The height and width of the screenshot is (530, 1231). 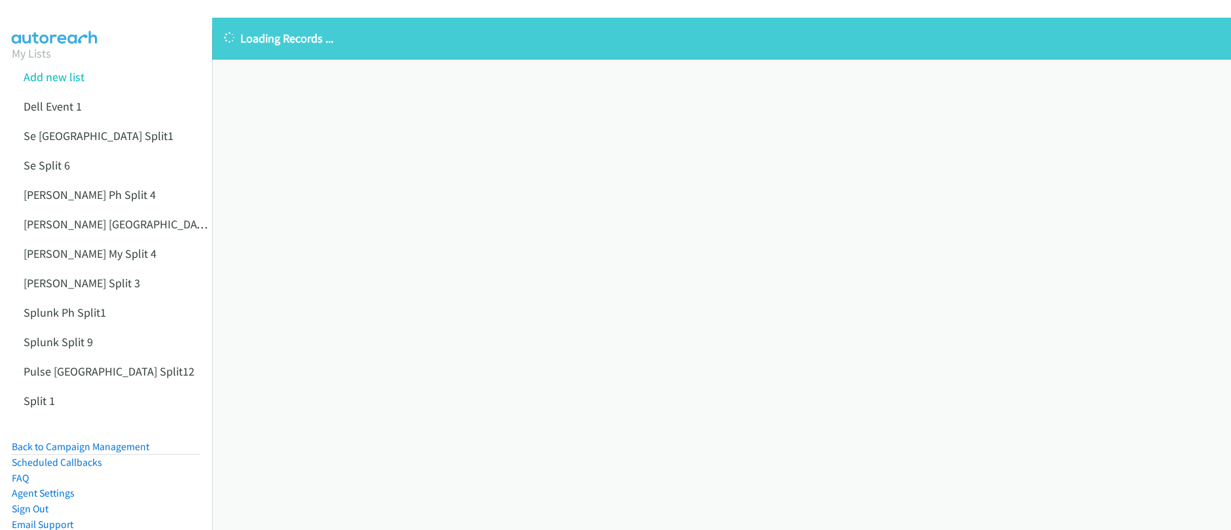 What do you see at coordinates (58, 342) in the screenshot?
I see `a: Splunk Split 9` at bounding box center [58, 342].